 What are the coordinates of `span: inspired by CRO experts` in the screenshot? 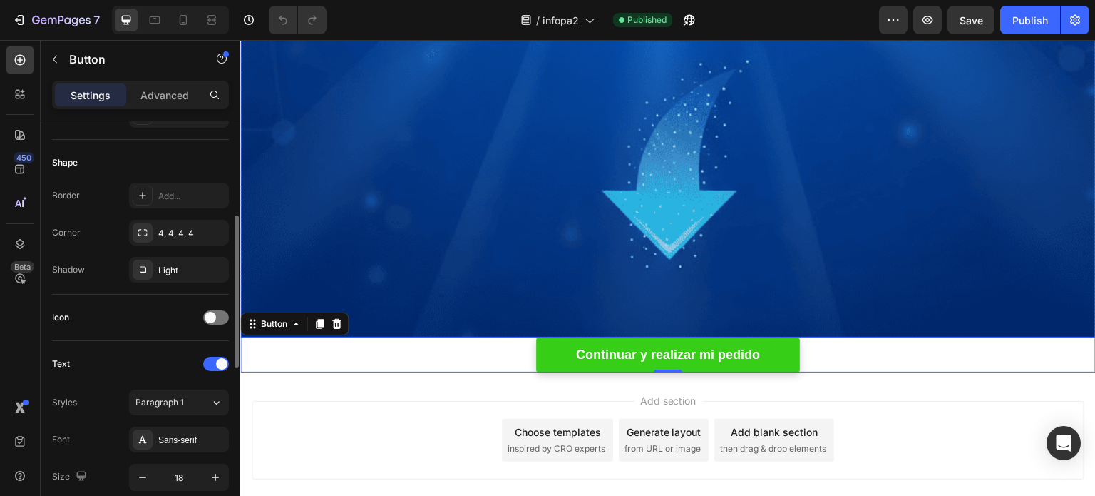 It's located at (316, 409).